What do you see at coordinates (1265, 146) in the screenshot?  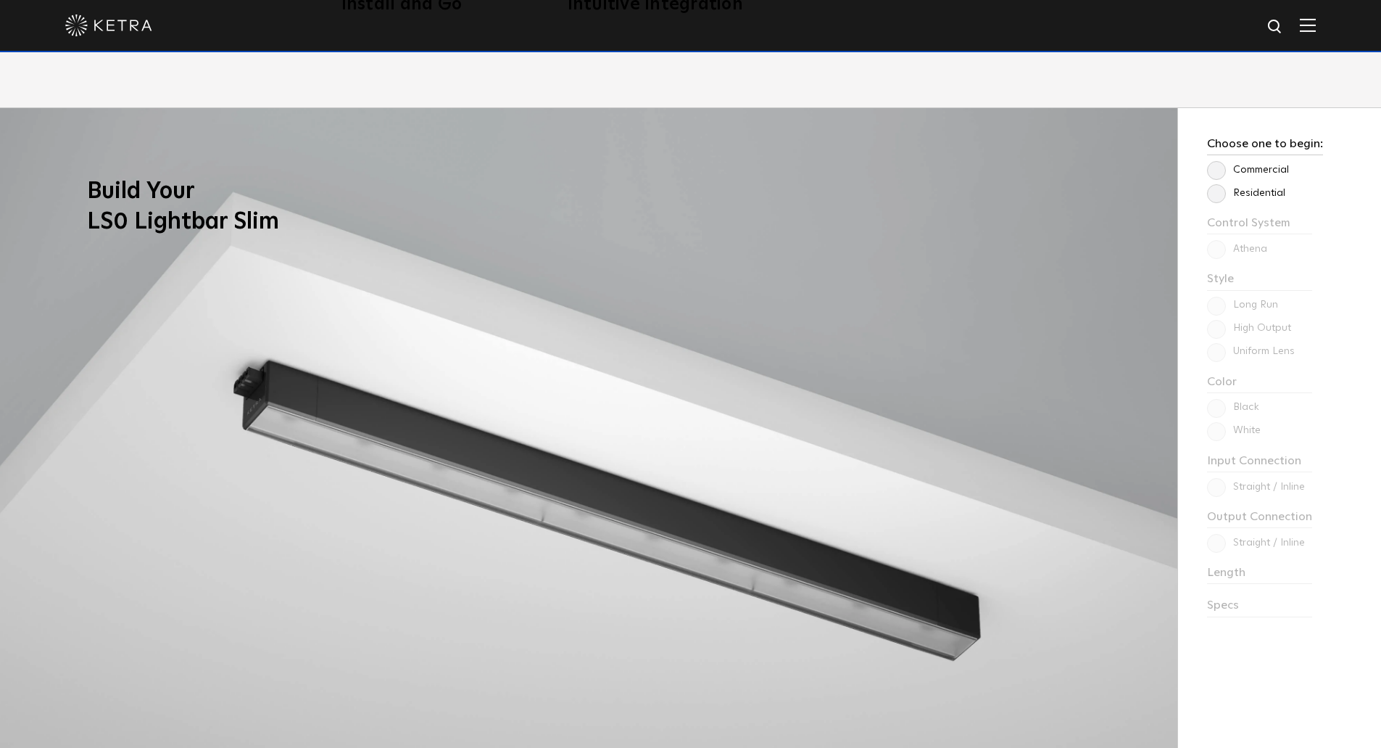 I see `h3: Choose one to begin:` at bounding box center [1265, 146].